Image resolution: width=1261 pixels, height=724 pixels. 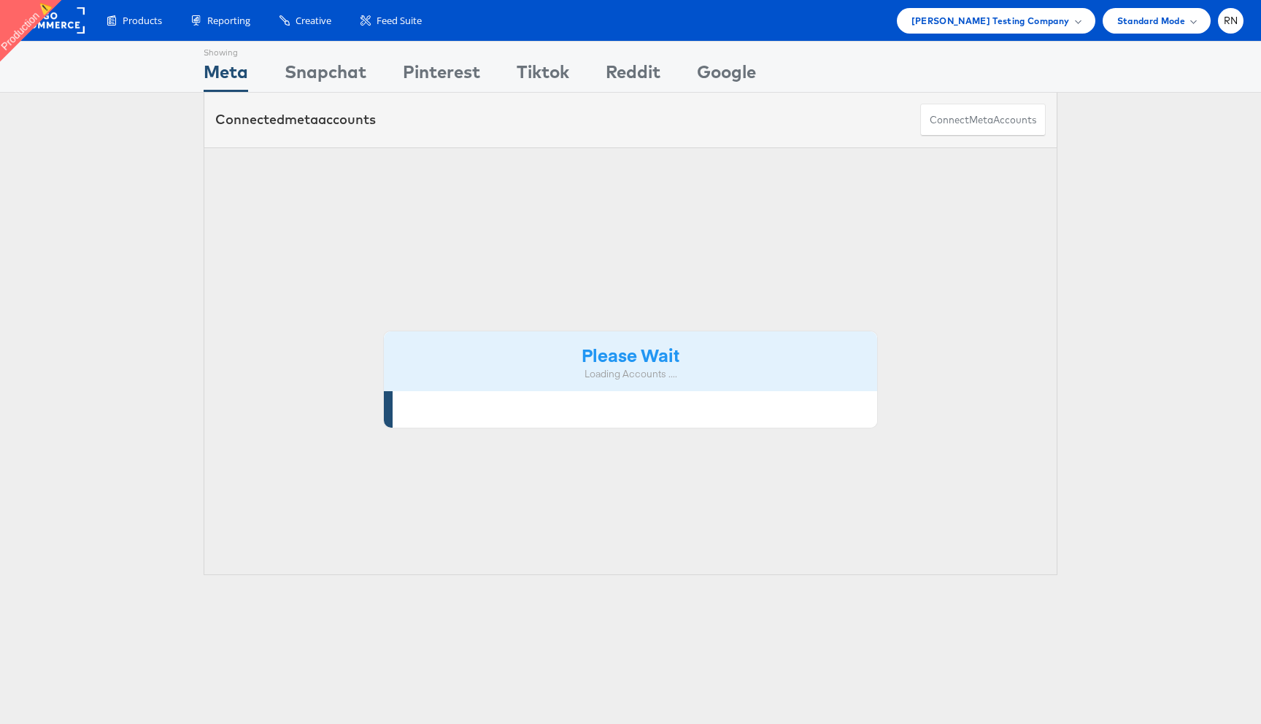 What do you see at coordinates (1151, 20) in the screenshot?
I see `span: Standard Mode` at bounding box center [1151, 20].